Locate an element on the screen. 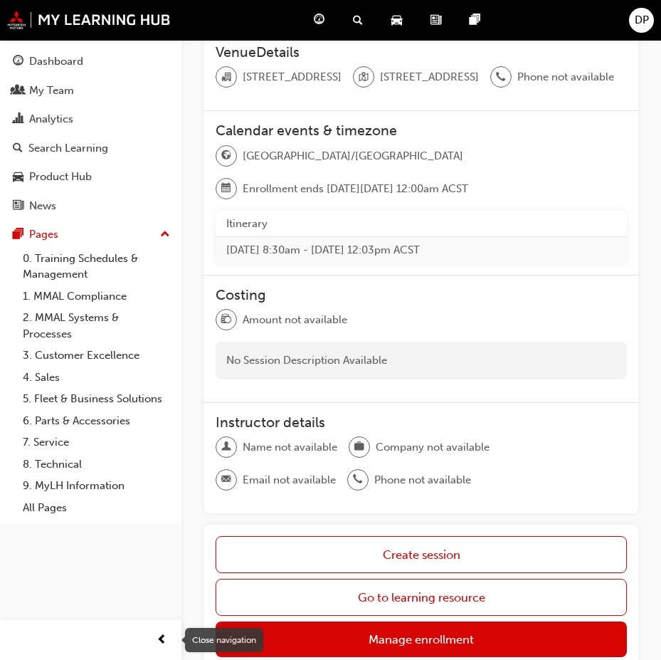 The height and width of the screenshot is (660, 661). a: Manage enrollment is located at coordinates (421, 639).